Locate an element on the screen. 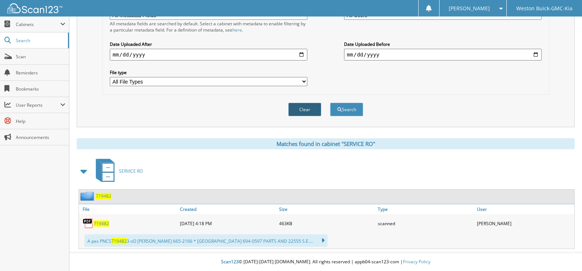 The width and height of the screenshot is (582, 271). button: Clear is located at coordinates (305, 109).